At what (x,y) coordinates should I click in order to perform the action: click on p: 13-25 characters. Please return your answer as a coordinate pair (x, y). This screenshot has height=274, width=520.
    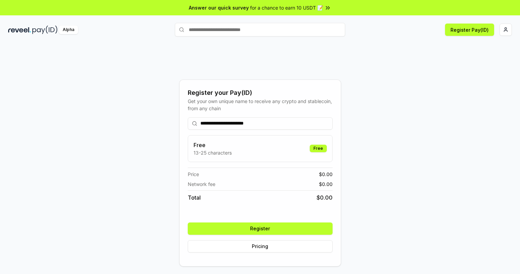
    Looking at the image, I should click on (213, 152).